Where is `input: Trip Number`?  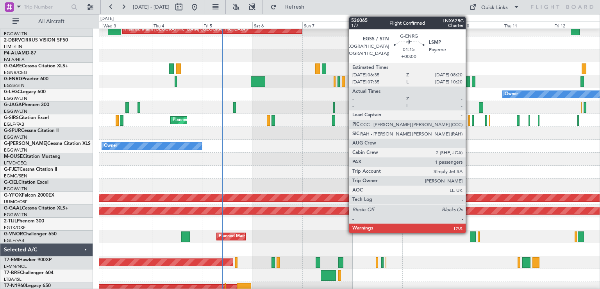
input: Trip Number is located at coordinates (46, 7).